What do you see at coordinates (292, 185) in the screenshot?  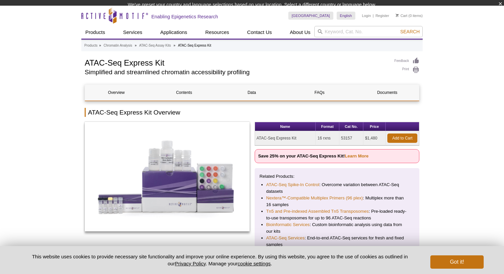 I see `a: ATAC-Seq Spike-In Control` at bounding box center [292, 185].